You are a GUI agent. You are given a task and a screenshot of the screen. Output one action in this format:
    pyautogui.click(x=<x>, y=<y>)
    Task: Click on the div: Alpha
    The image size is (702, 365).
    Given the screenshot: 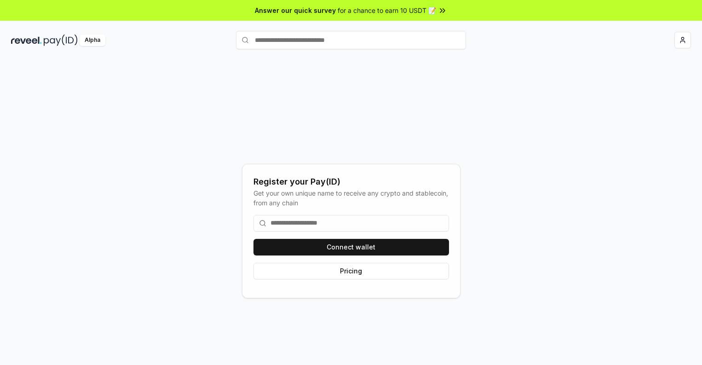 What is the action you would take?
    pyautogui.click(x=92, y=40)
    